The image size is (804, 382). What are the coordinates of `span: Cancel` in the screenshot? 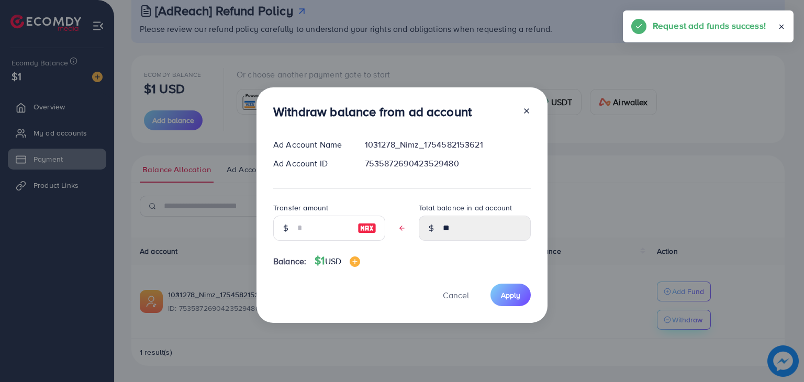 It's located at (456, 295).